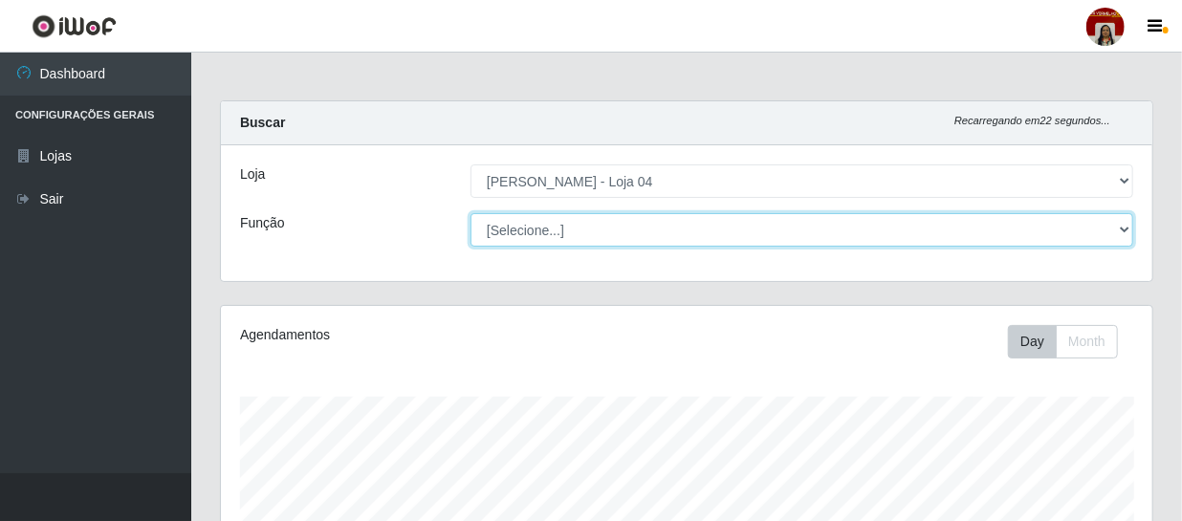 Image resolution: width=1182 pixels, height=521 pixels. What do you see at coordinates (74, 26) in the screenshot?
I see `img: CoreUI Logo` at bounding box center [74, 26].